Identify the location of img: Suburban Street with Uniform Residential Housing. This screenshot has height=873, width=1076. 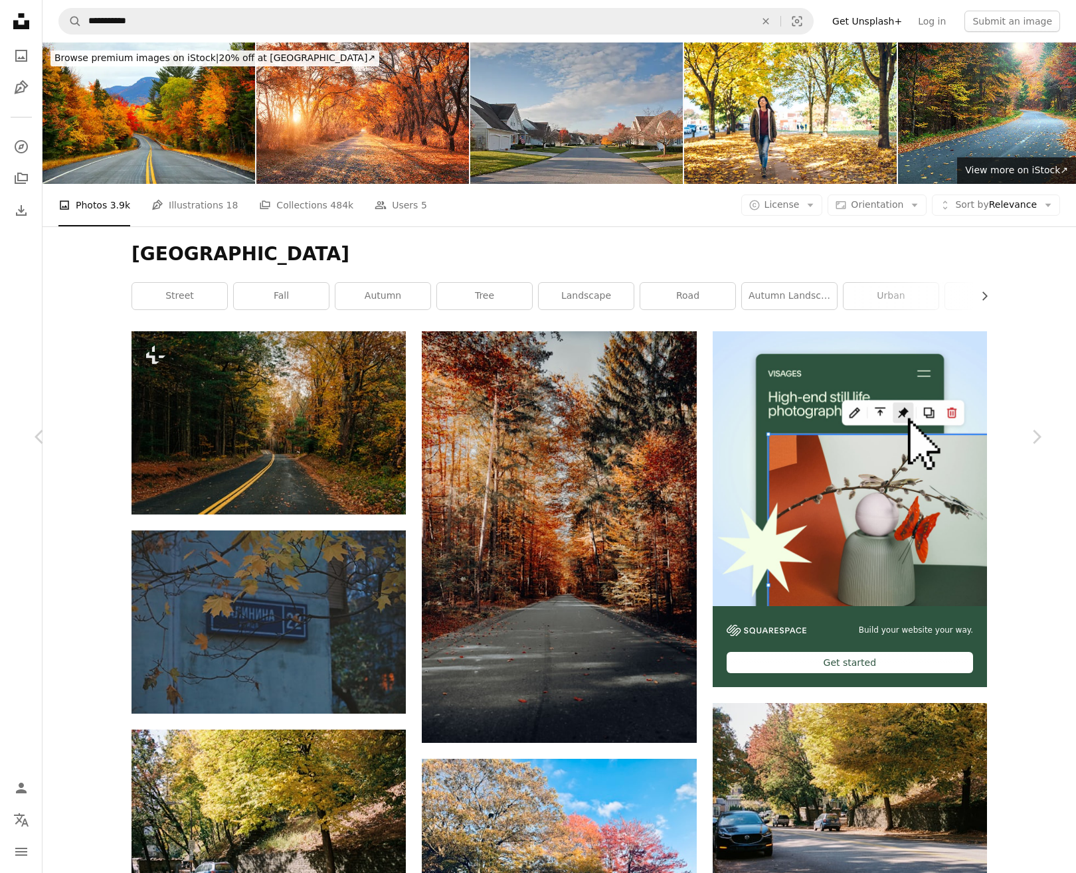
(577, 113).